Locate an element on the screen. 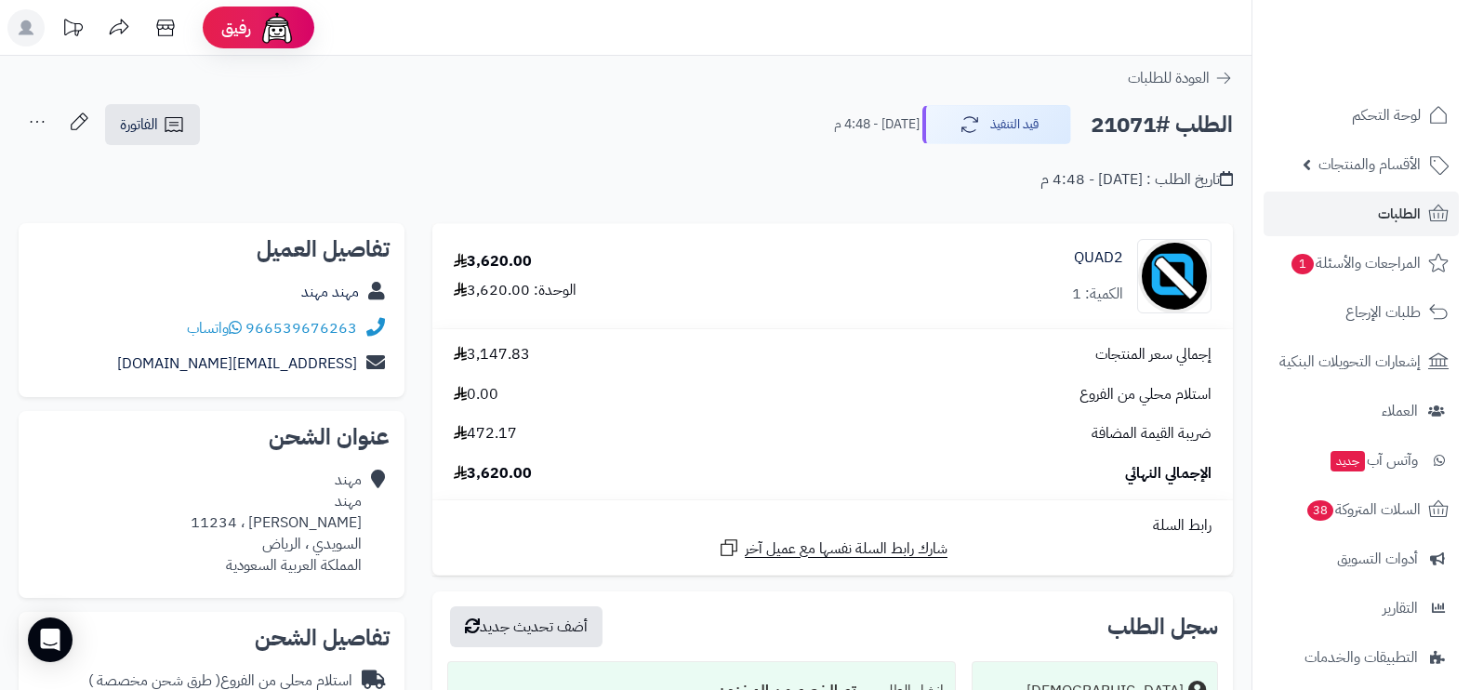  span: 472.17 is located at coordinates (485, 433).